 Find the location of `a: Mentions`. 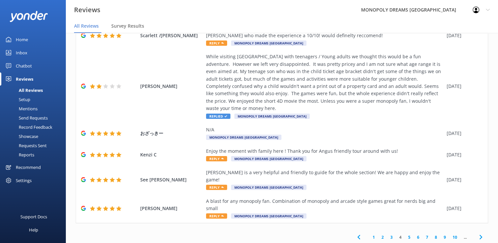

a: Mentions is located at coordinates (35, 109).